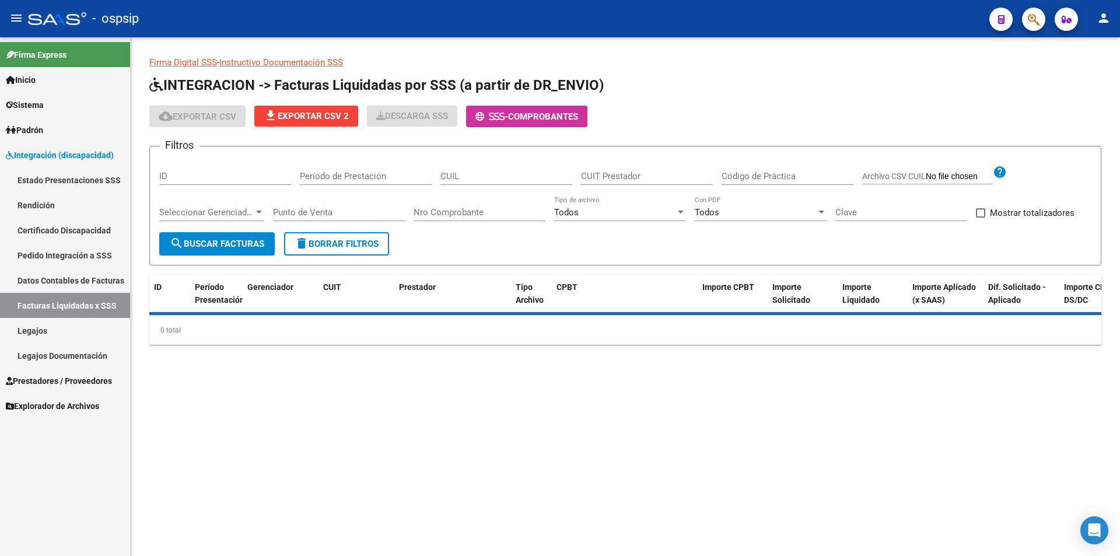 The image size is (1120, 556). Describe the element at coordinates (376, 85) in the screenshot. I see `span: INTEGRACION -> Facturas Liquidadas por SSS (a partir de DR_ENVIO)` at that location.